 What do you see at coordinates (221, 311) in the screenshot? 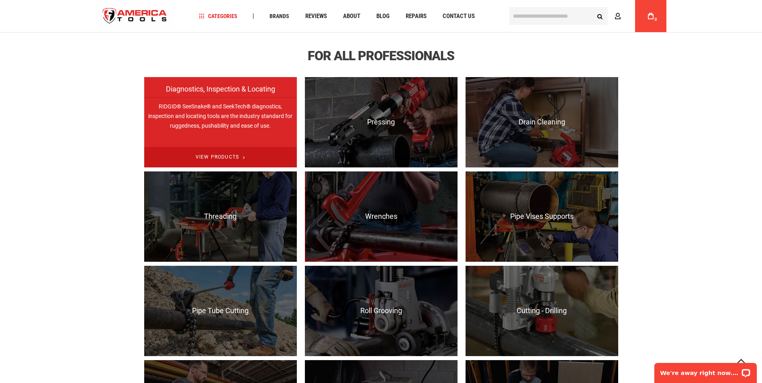
I see `span: Pipe Tube Cutting` at bounding box center [221, 311].